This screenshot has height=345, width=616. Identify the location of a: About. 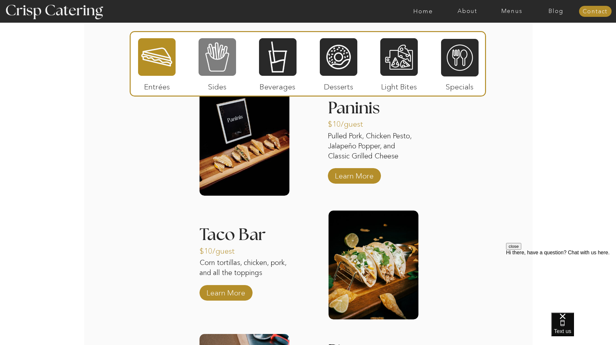
(467, 11).